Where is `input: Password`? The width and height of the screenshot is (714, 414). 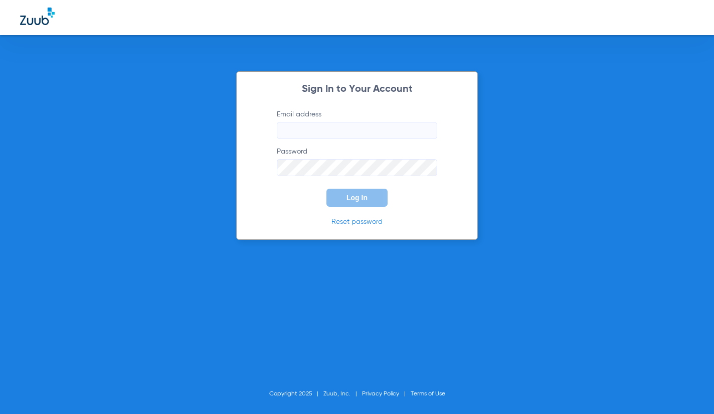 input: Password is located at coordinates (357, 168).